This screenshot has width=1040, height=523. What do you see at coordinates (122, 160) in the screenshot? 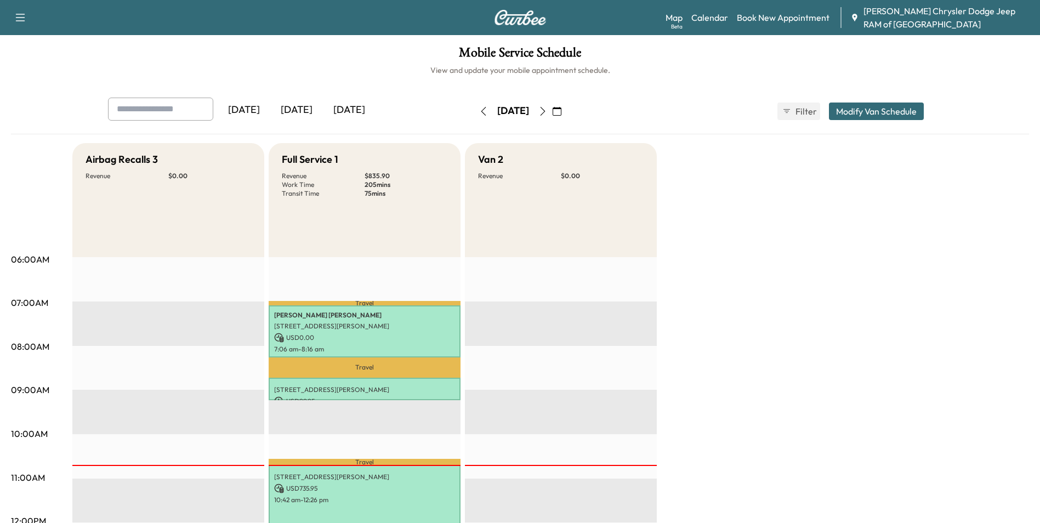
I see `h5: Airbag Recalls 3` at bounding box center [122, 160].